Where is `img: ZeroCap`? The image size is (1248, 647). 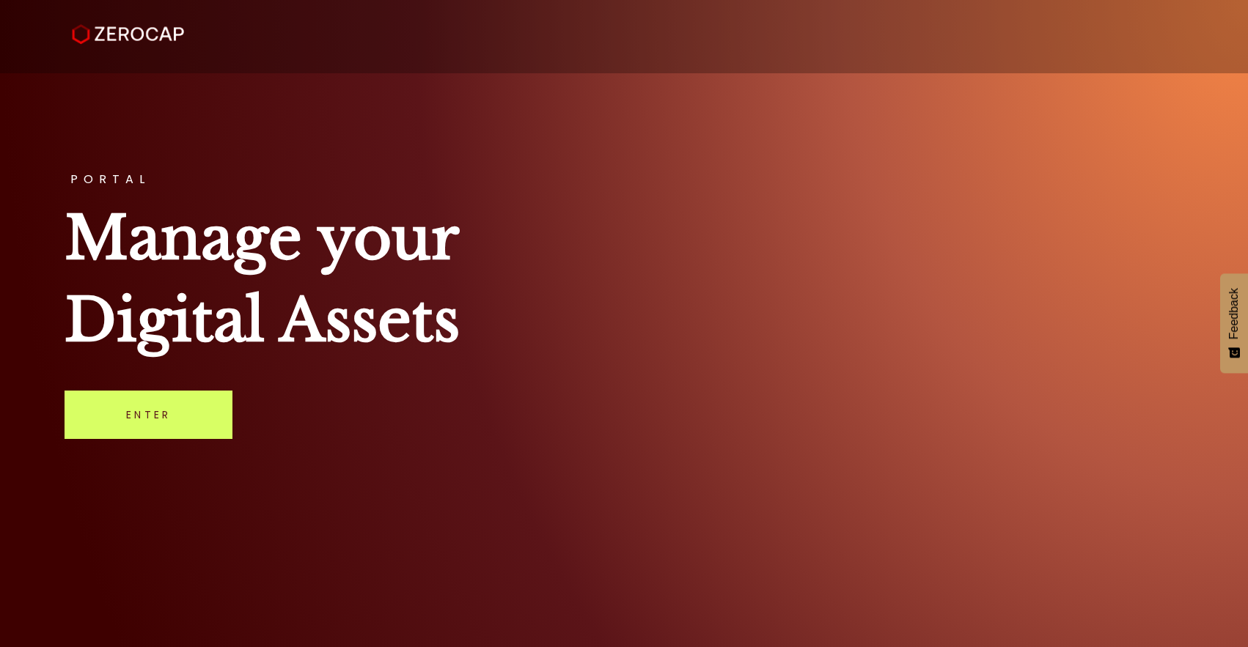 img: ZeroCap is located at coordinates (128, 34).